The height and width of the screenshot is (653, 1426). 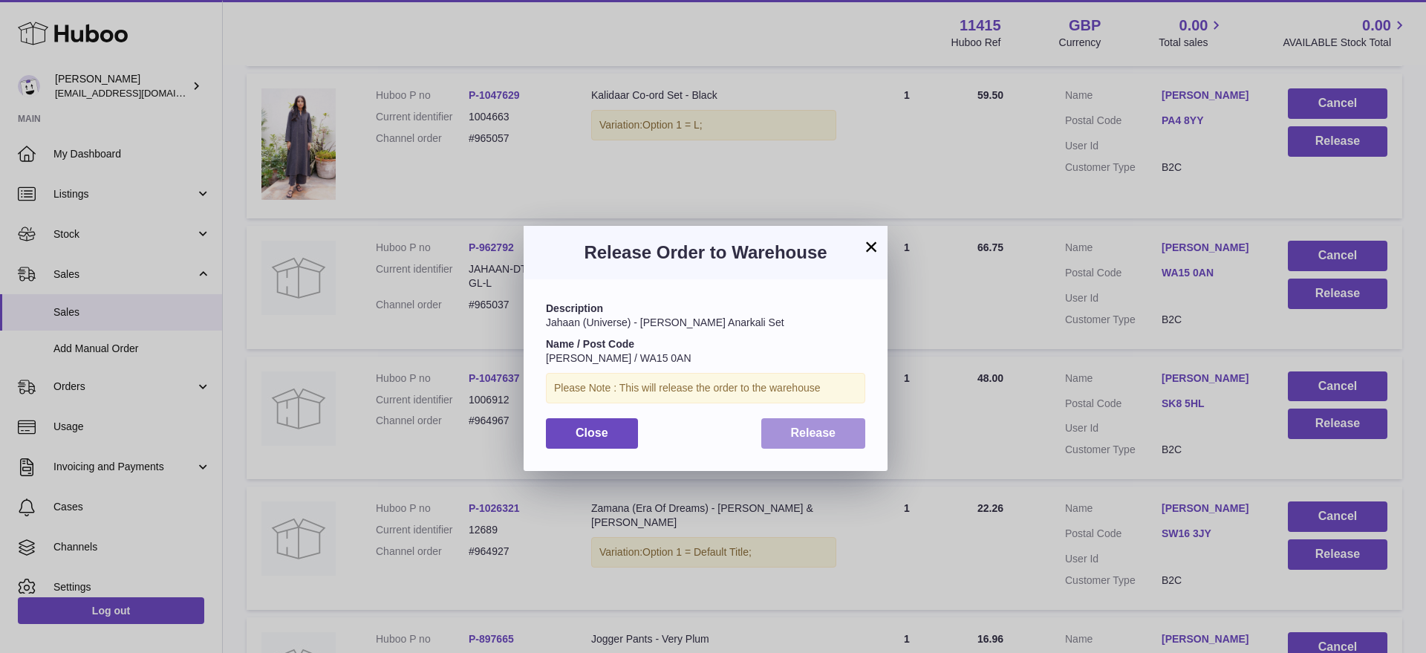 What do you see at coordinates (813, 432) in the screenshot?
I see `span: Release` at bounding box center [813, 432].